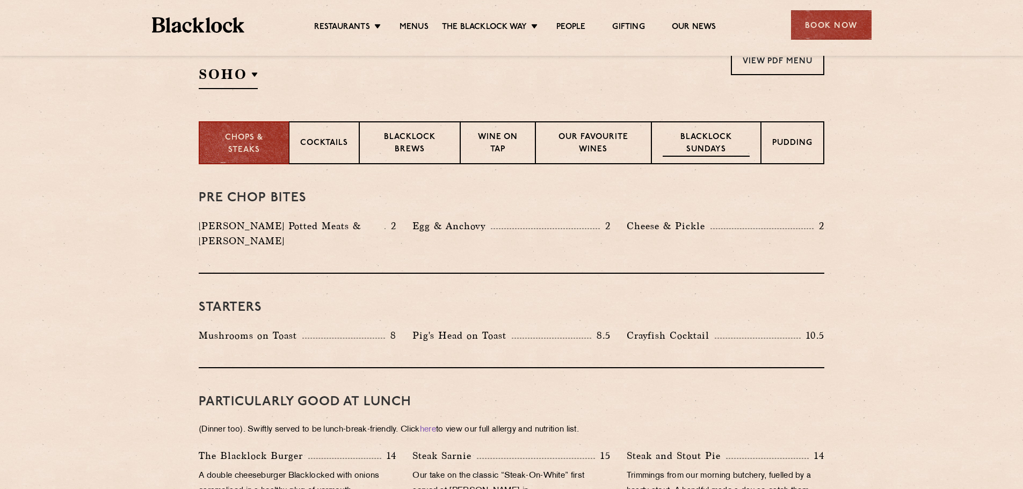  I want to click on a: The Blacklock Way, so click(484, 28).